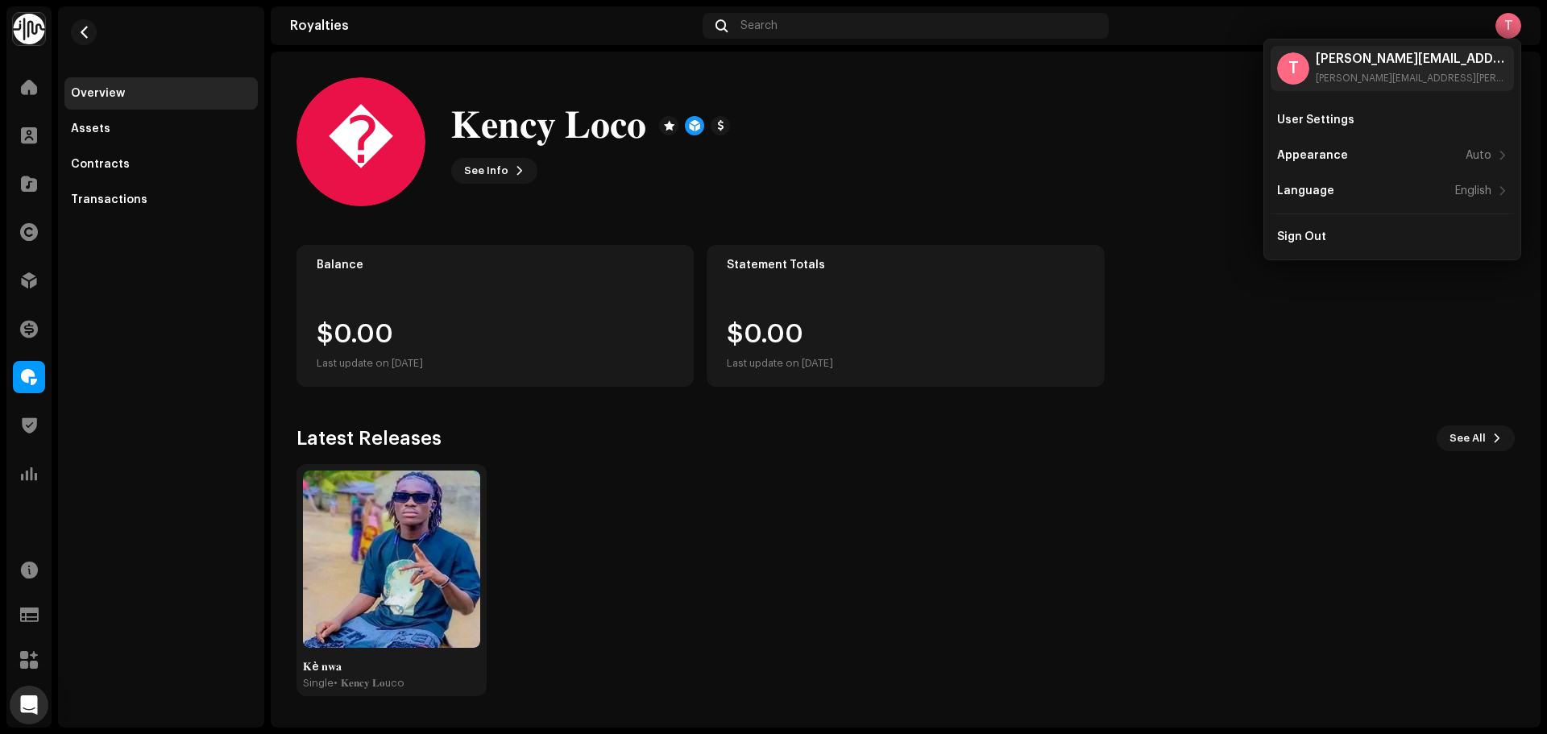 This screenshot has width=1547, height=734. Describe the element at coordinates (161, 93) in the screenshot. I see `re-m-nav-item: Overview` at that location.